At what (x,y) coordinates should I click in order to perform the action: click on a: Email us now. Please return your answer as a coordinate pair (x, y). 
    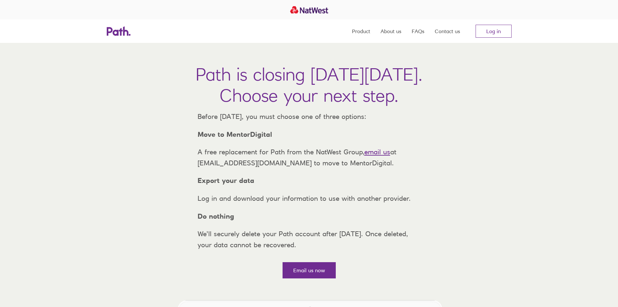
    Looking at the image, I should click on (309, 270).